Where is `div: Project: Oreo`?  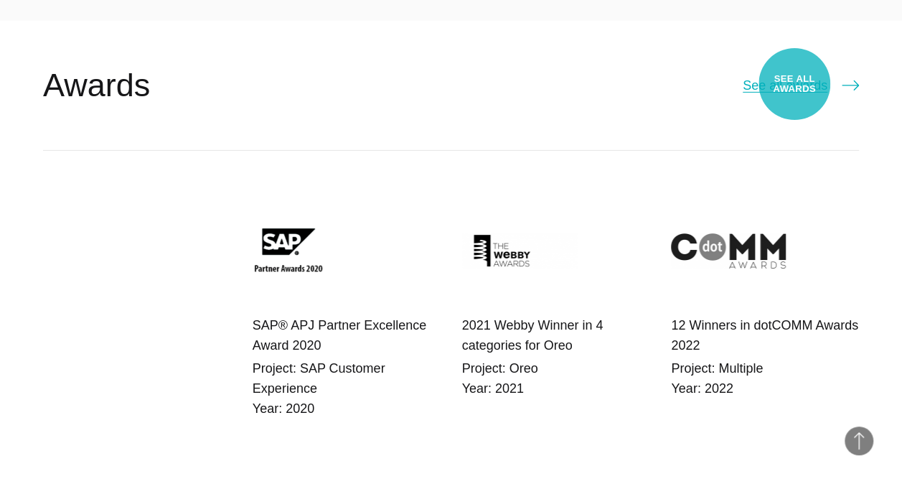
div: Project: Oreo is located at coordinates (556, 368).